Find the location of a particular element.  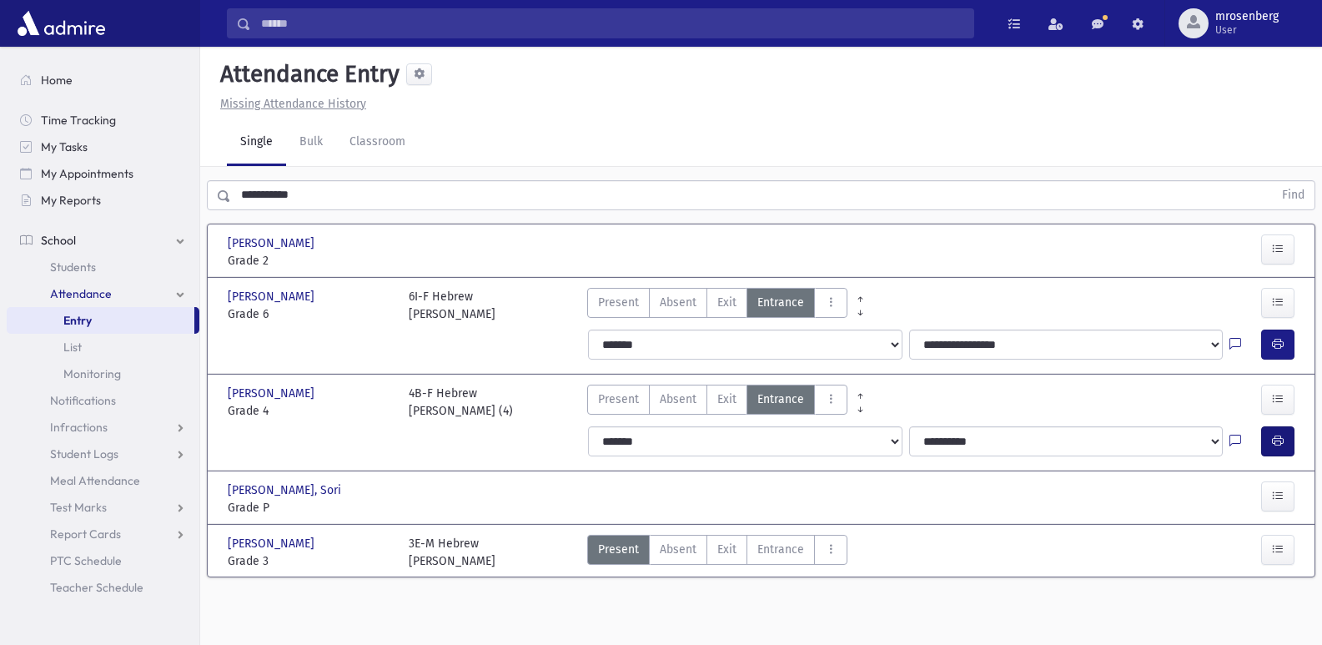

a: Monitoring is located at coordinates (103, 374).